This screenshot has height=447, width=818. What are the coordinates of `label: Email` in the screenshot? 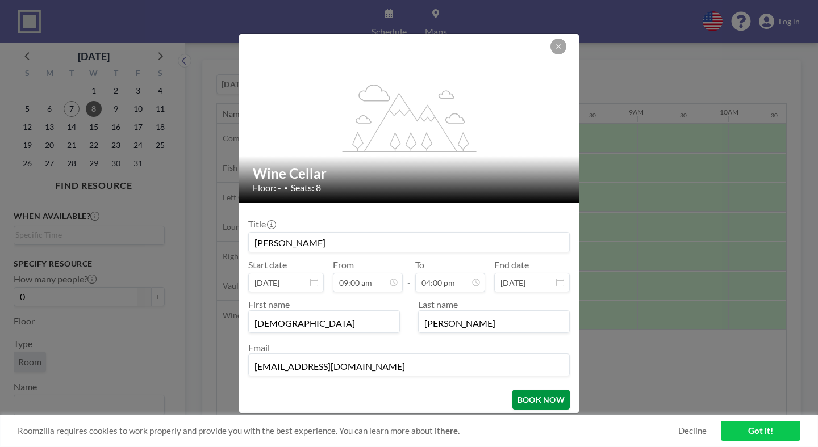 It's located at (259, 348).